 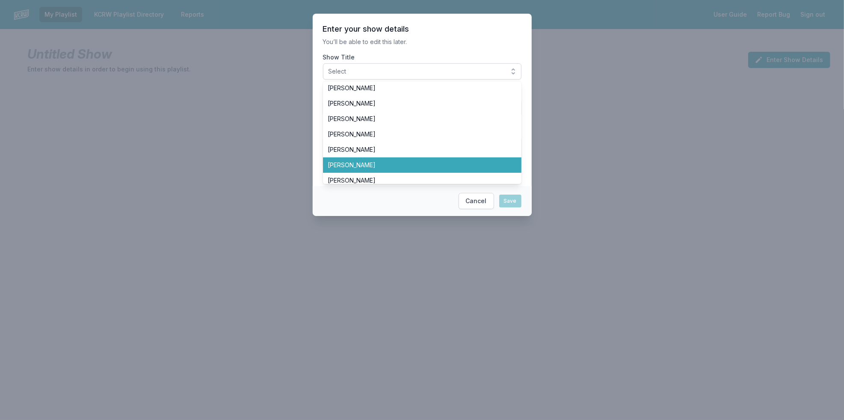 I want to click on label: Show Title, so click(x=422, y=57).